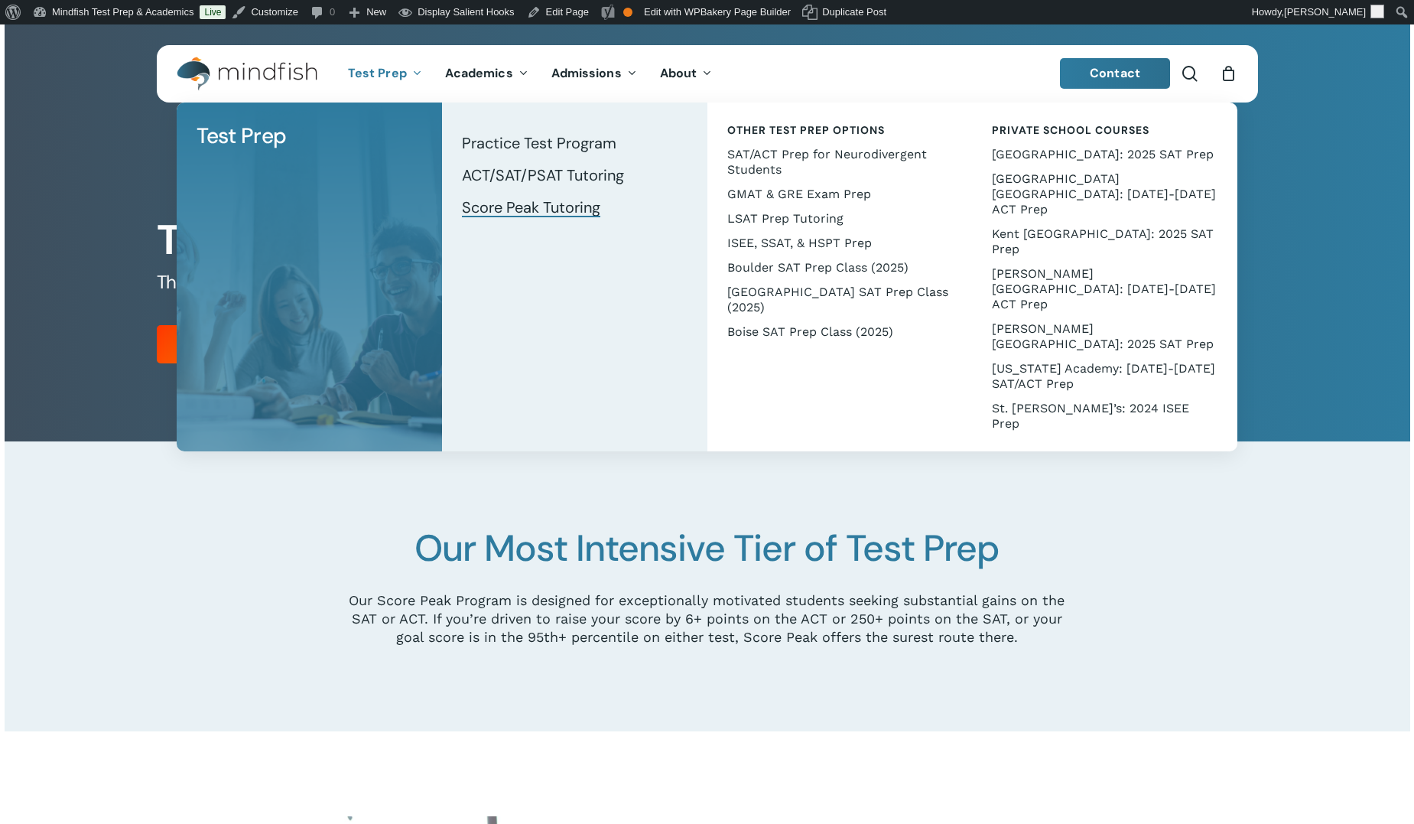 Image resolution: width=1414 pixels, height=824 pixels. What do you see at coordinates (1115, 73) in the screenshot?
I see `span: Contact` at bounding box center [1115, 73].